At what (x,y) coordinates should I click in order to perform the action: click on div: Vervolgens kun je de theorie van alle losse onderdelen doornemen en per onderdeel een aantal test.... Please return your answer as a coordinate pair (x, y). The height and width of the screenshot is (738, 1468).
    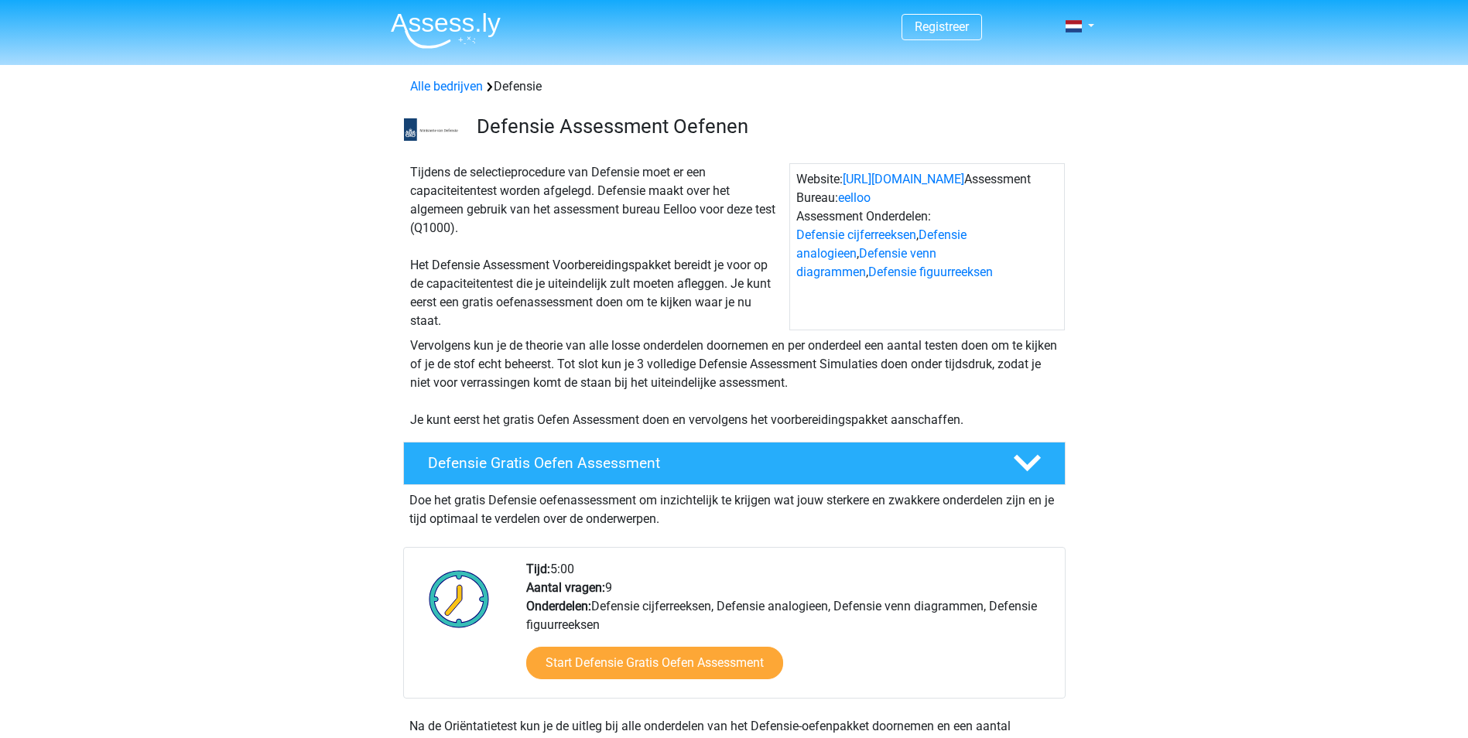
    Looking at the image, I should click on (735, 383).